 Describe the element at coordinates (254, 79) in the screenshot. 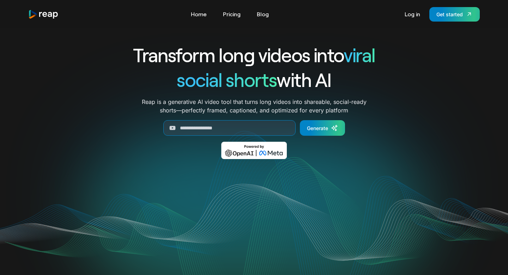

I see `h1: with AI` at that location.